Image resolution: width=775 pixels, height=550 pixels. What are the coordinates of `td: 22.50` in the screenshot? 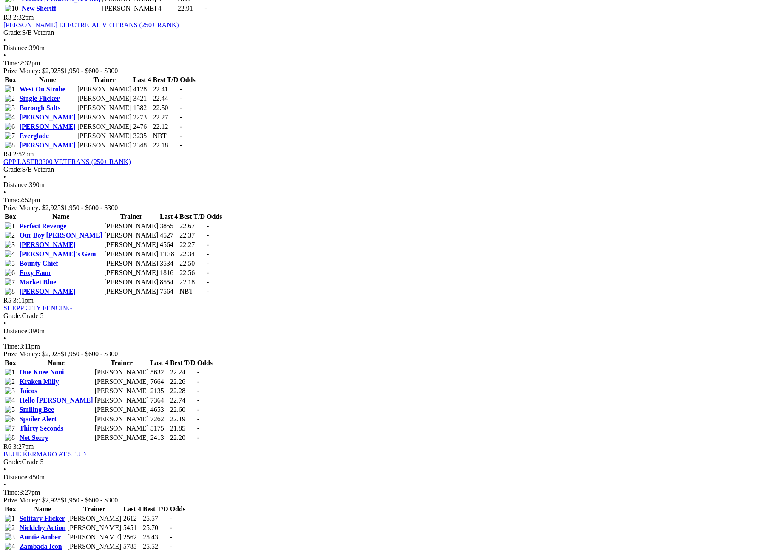 It's located at (165, 108).